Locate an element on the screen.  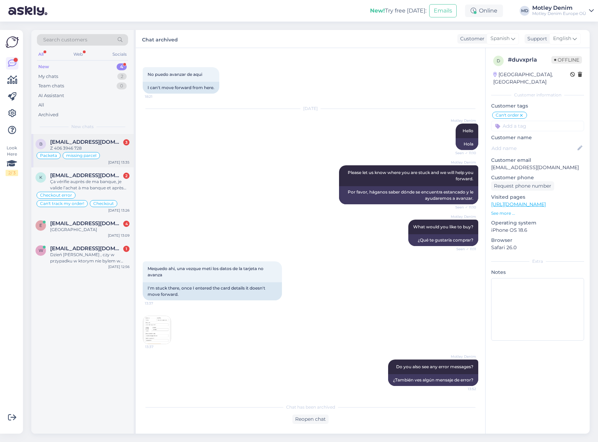
div: Hola is located at coordinates (467, 144).